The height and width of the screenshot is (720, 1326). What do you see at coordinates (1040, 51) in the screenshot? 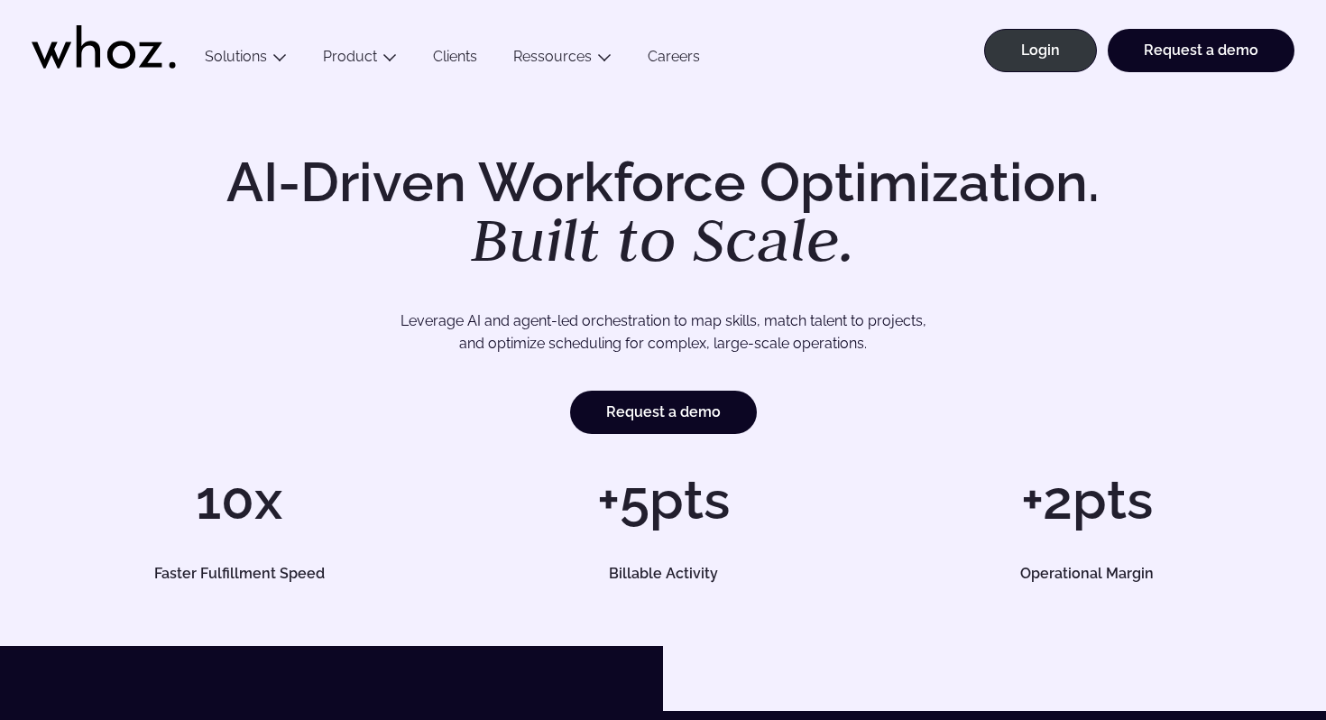
I see `a: Login` at bounding box center [1040, 51].